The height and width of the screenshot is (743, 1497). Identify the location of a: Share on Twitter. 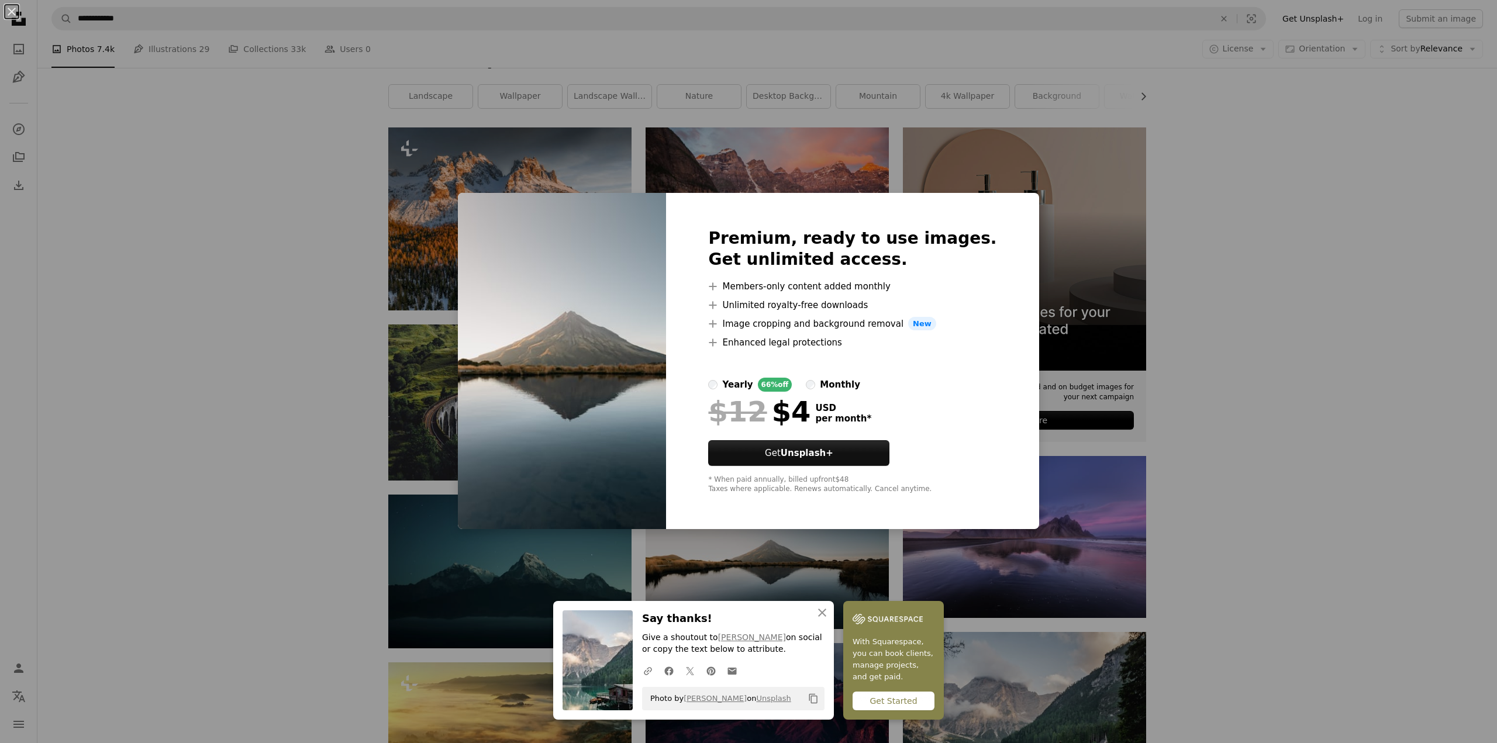
(690, 671).